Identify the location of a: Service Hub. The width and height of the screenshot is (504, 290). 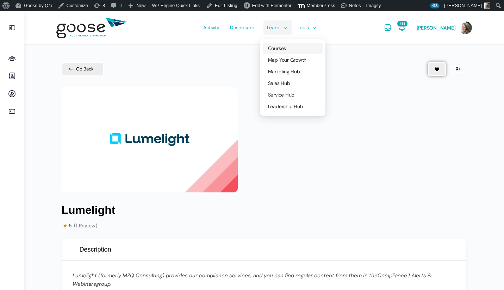
(293, 95).